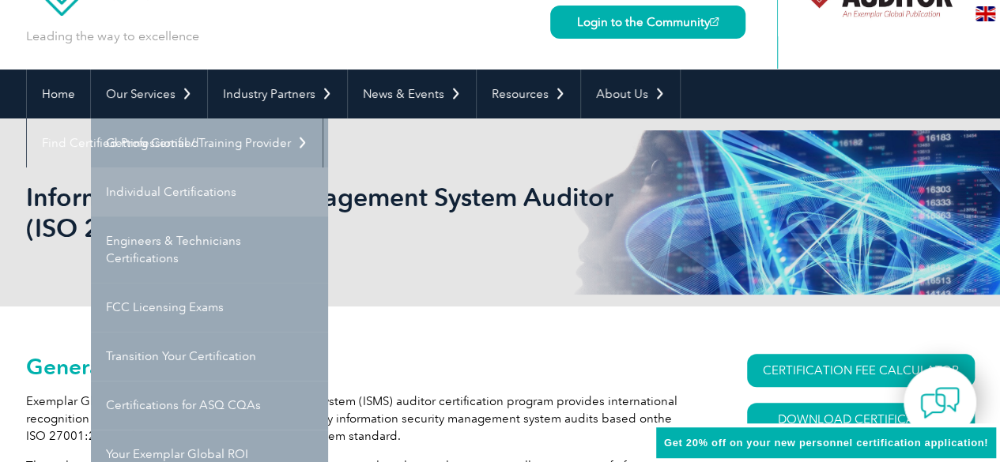 The width and height of the screenshot is (1000, 462). What do you see at coordinates (861, 427) in the screenshot?
I see `a: Download Certification Requirements` at bounding box center [861, 427].